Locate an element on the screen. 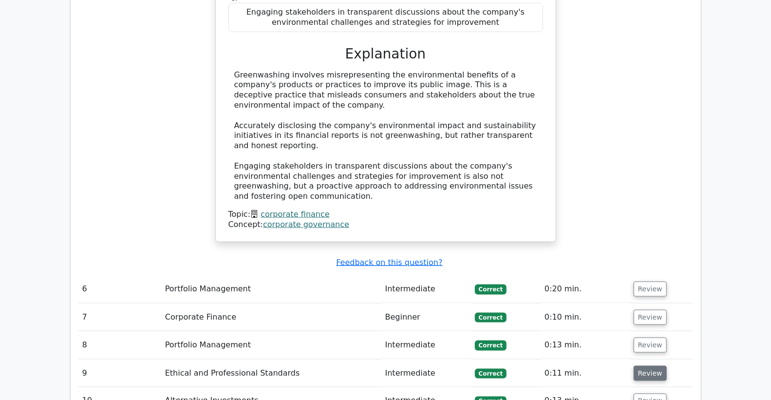  td: Corporate Finance is located at coordinates (271, 317).